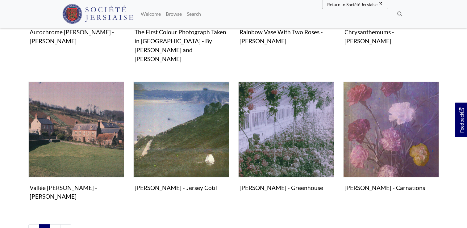 The width and height of the screenshot is (467, 228). Describe the element at coordinates (391, 129) in the screenshot. I see `img: William Cutbush - Carnations` at that location.